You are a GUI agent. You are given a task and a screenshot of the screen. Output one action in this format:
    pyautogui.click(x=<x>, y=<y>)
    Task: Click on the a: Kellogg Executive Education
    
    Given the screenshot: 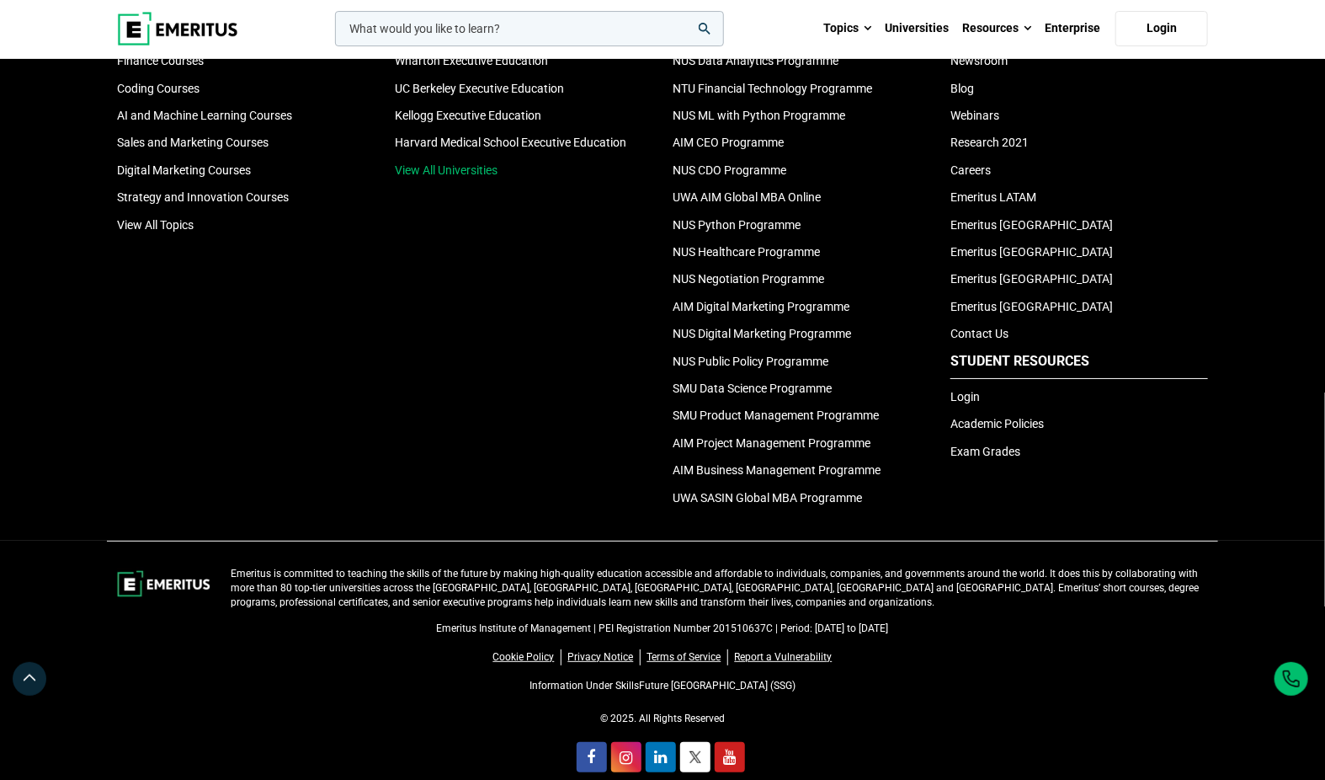 What is the action you would take?
    pyautogui.click(x=468, y=115)
    